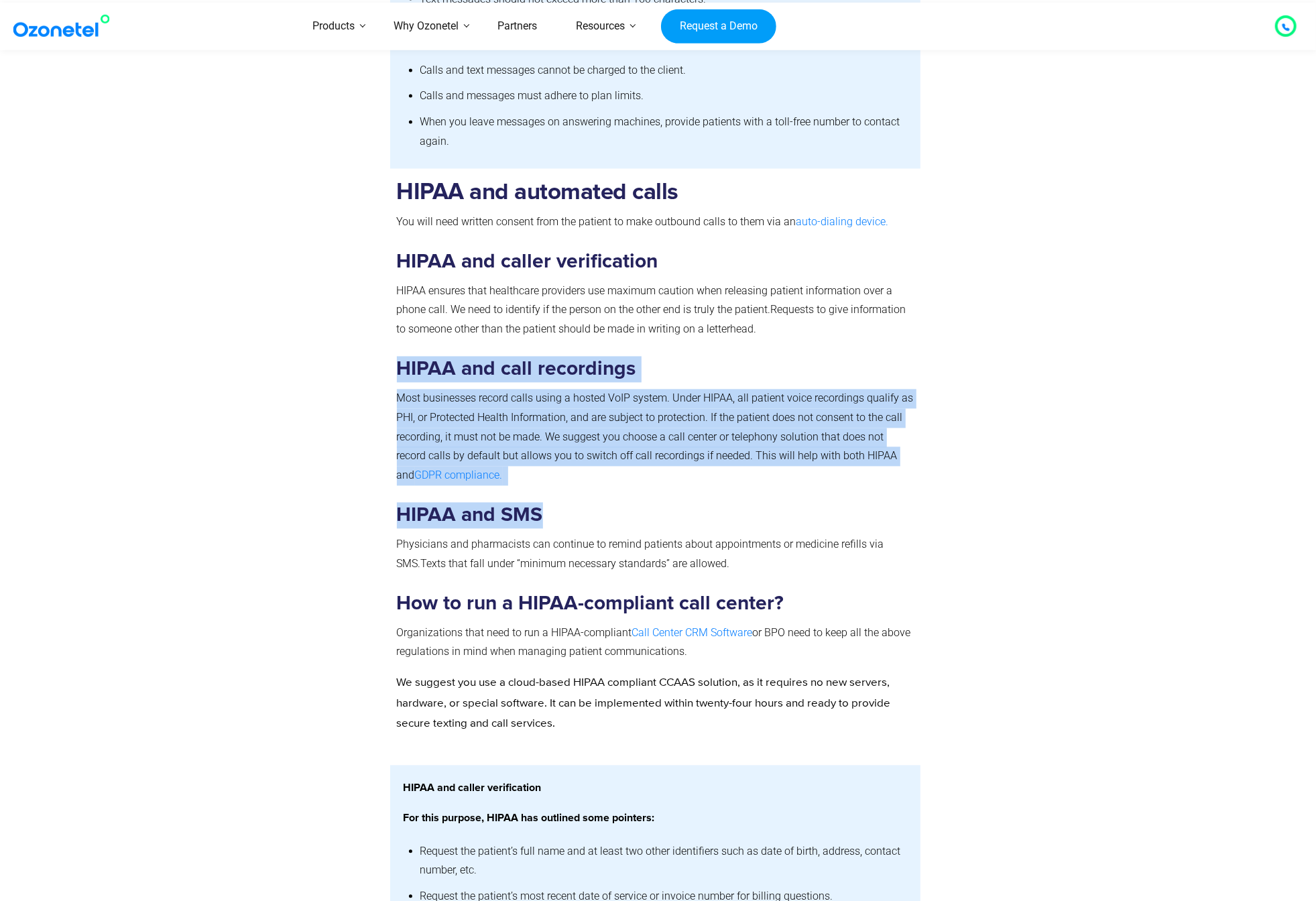 The image size is (1316, 901). What do you see at coordinates (718, 26) in the screenshot?
I see `a: Request a Demo` at bounding box center [718, 26].